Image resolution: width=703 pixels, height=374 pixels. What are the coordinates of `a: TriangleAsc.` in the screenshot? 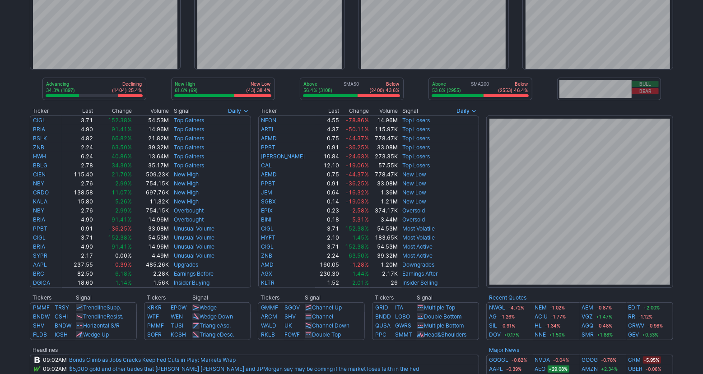 It's located at (215, 325).